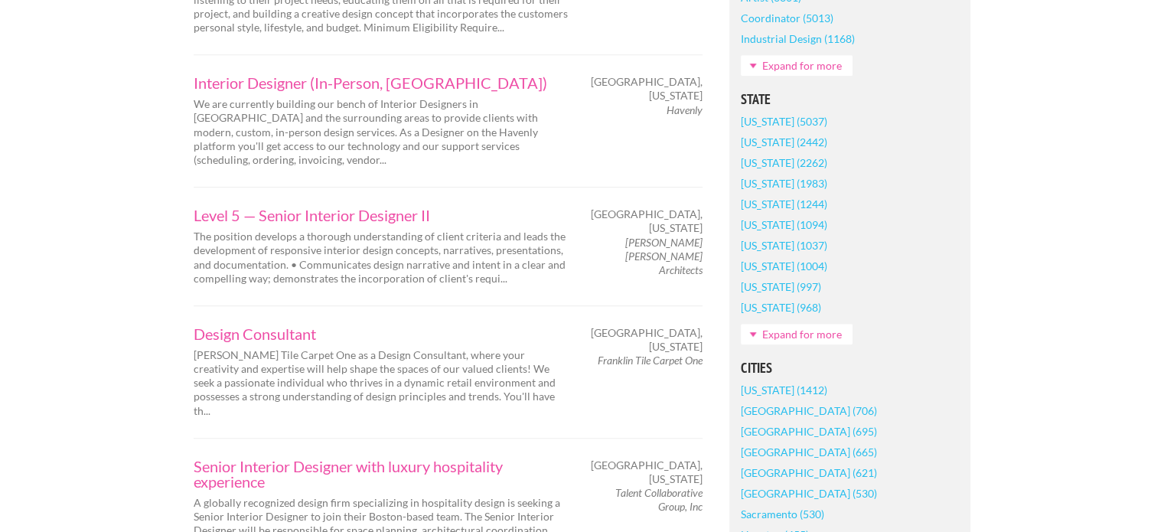 Image resolution: width=1164 pixels, height=532 pixels. What do you see at coordinates (381, 334) in the screenshot?
I see `a: Design Consultant` at bounding box center [381, 334].